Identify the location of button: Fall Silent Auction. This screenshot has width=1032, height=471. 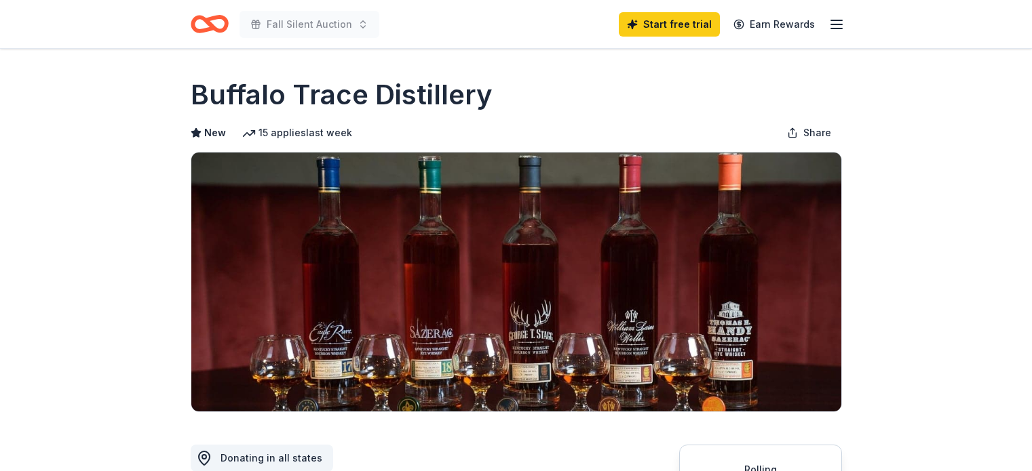
(309, 24).